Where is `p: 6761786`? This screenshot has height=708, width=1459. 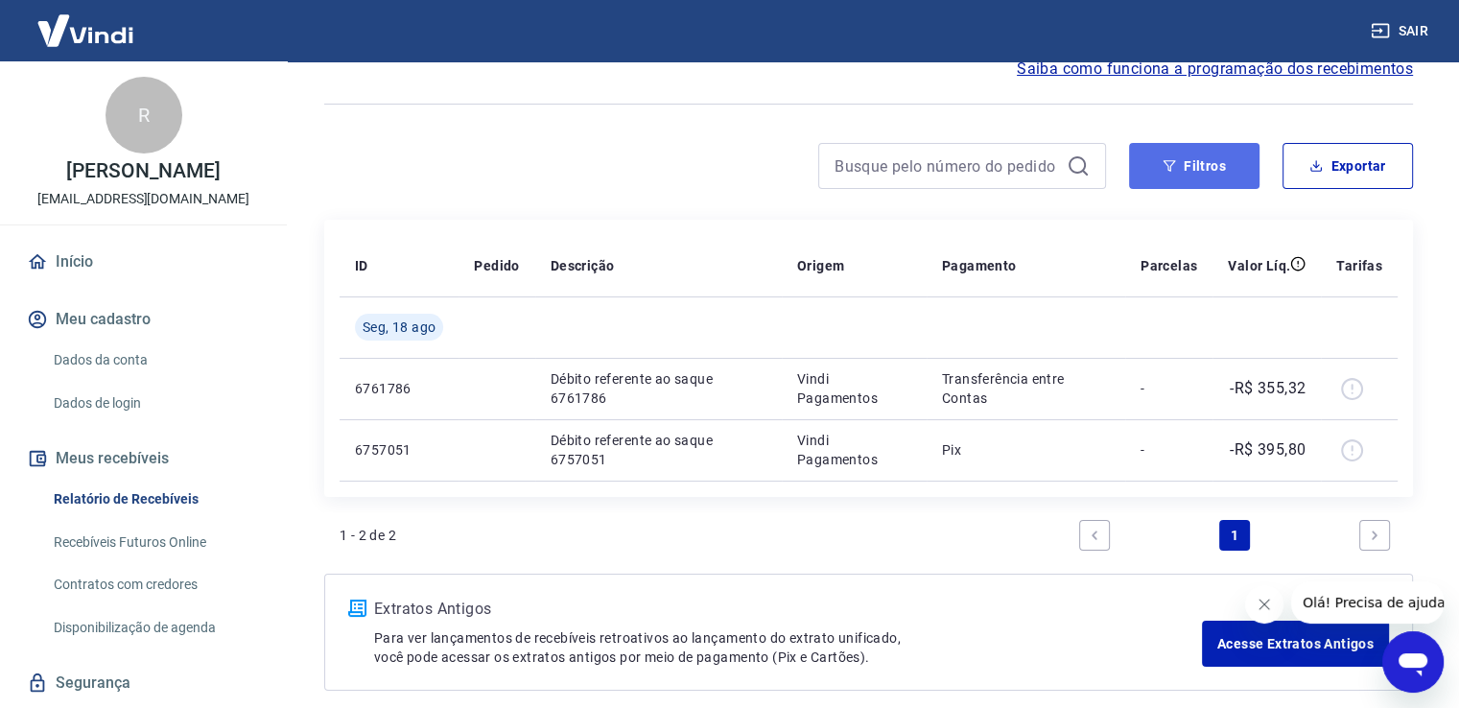
p: 6761786 is located at coordinates (399, 388).